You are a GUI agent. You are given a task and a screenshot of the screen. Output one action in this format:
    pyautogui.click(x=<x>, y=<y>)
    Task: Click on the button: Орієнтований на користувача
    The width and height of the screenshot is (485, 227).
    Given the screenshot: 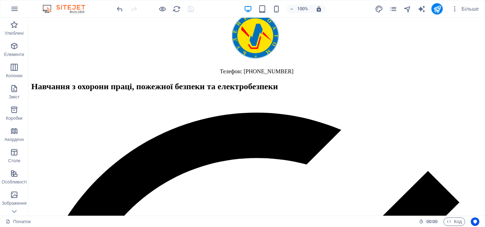 What is the action you would take?
    pyautogui.click(x=475, y=222)
    